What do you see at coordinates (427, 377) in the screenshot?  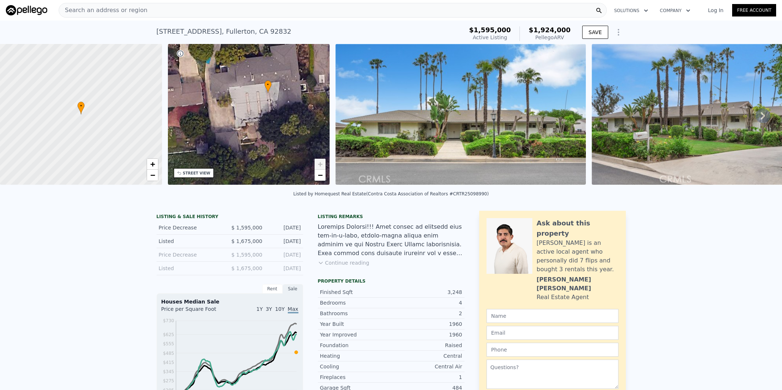 I see `div: 1` at bounding box center [427, 377].